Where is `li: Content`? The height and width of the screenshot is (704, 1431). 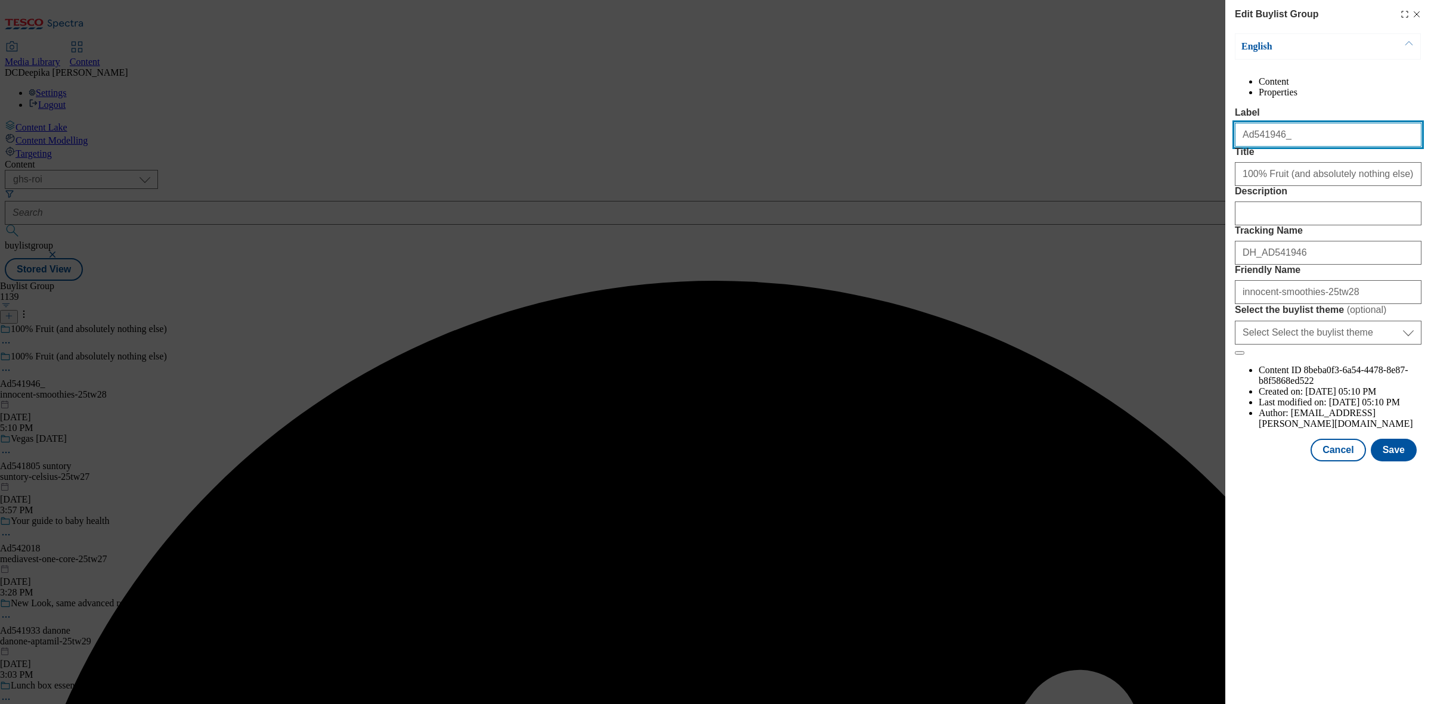
li: Content is located at coordinates (1340, 82).